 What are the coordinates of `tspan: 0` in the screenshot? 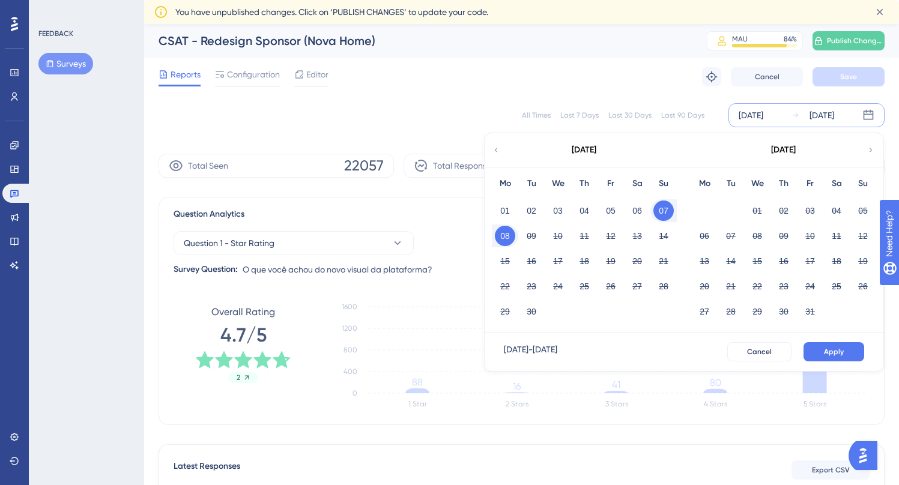 It's located at (355, 393).